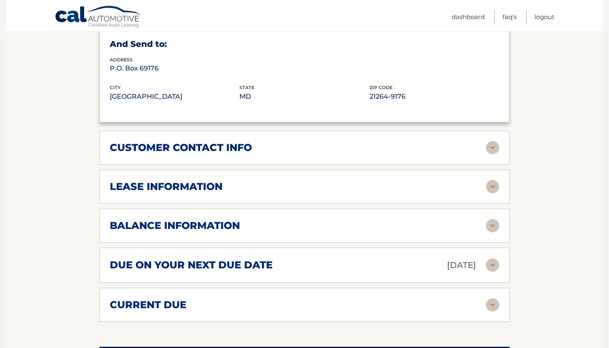 The image size is (609, 348). I want to click on span: address, so click(121, 60).